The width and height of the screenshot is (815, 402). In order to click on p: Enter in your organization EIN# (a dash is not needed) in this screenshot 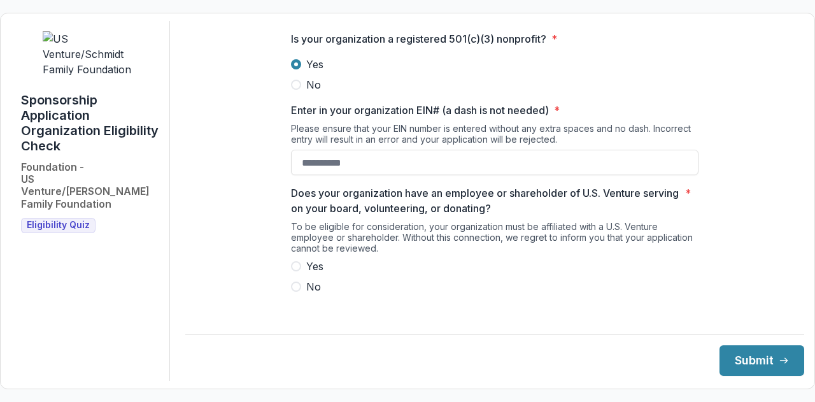, I will do `click(420, 110)`.